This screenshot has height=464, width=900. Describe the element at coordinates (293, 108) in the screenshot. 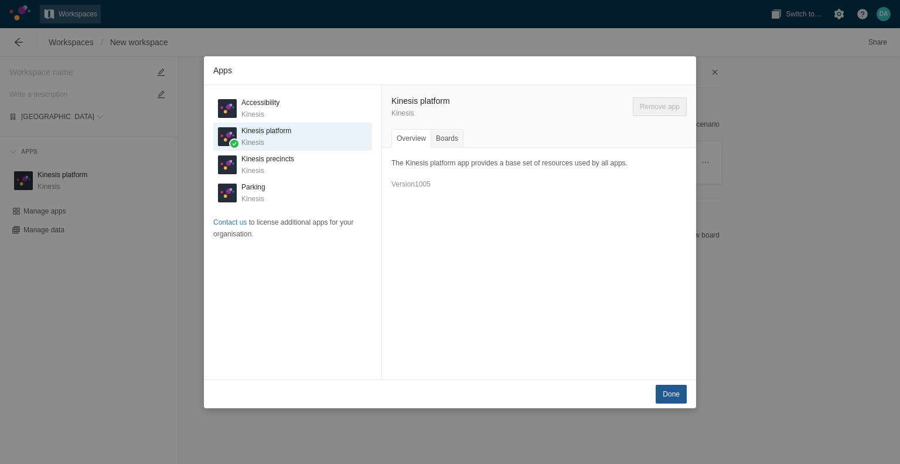

I see `div: KKinesis logoAccessibilityKinesis` at that location.